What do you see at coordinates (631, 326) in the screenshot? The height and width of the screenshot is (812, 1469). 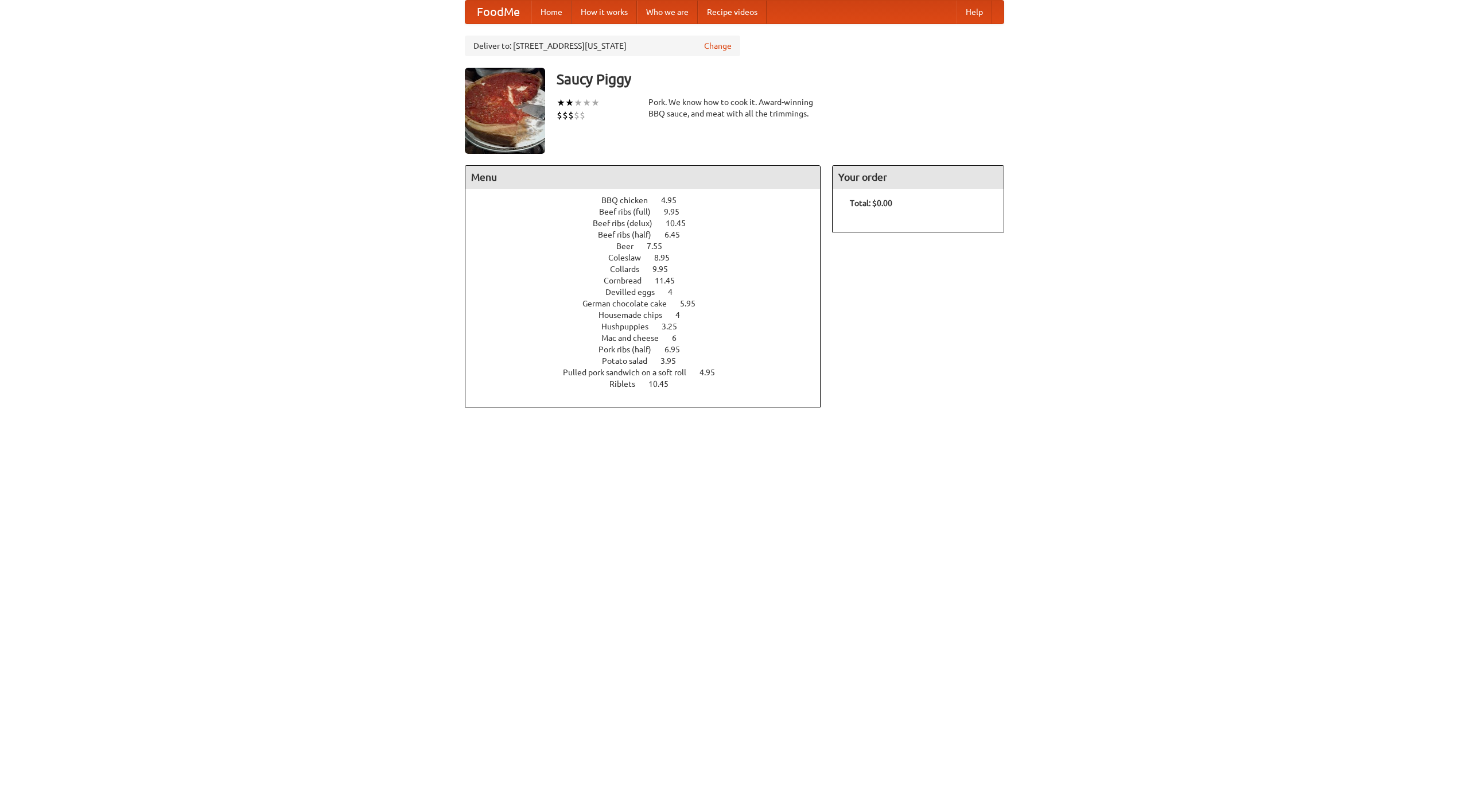 I see `span: Hushpuppies` at bounding box center [631, 326].